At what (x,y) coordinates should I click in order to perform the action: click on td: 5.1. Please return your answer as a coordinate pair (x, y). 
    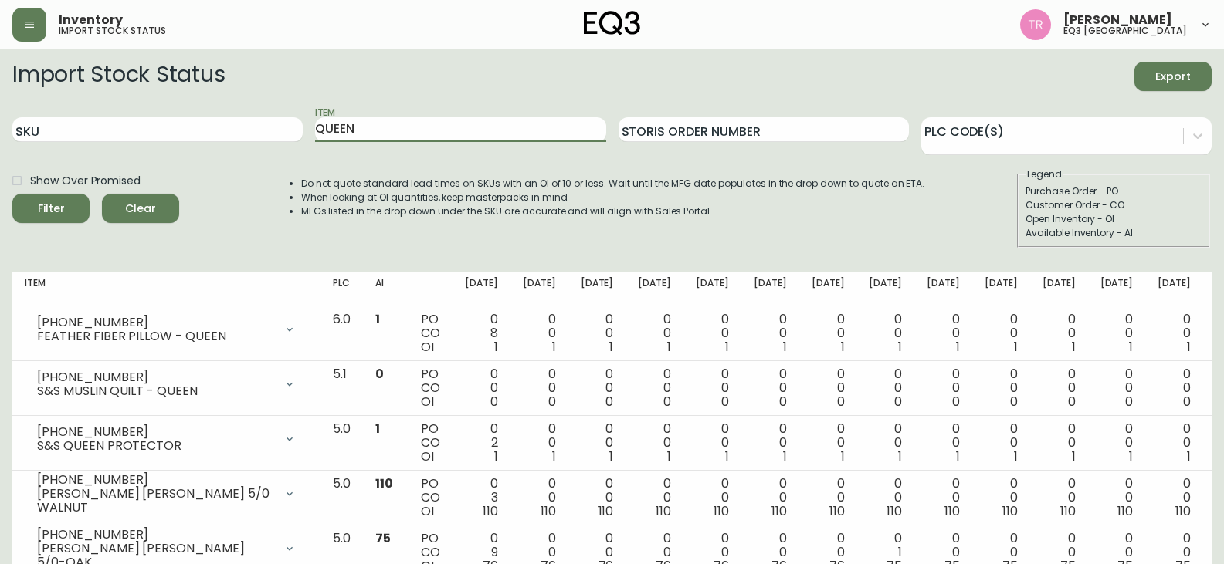
    Looking at the image, I should click on (341, 388).